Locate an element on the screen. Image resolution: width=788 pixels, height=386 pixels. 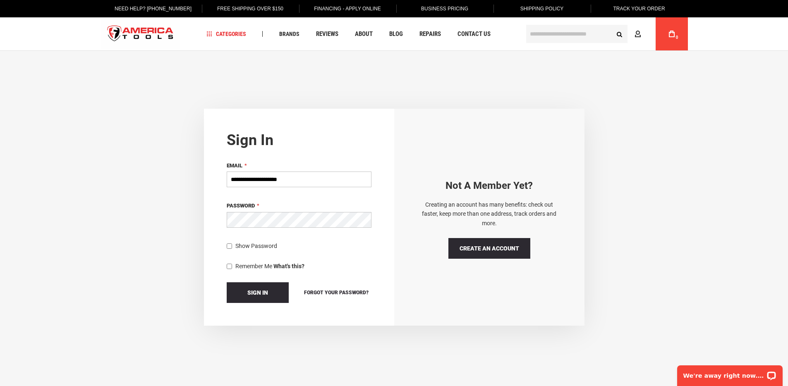
span: Sign In is located at coordinates (258, 293).